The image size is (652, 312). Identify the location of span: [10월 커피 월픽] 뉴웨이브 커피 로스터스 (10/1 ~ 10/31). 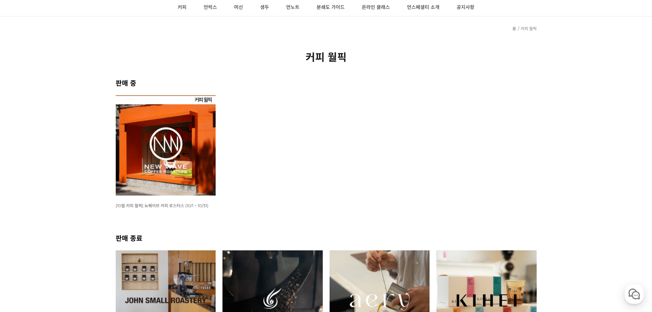
(162, 205).